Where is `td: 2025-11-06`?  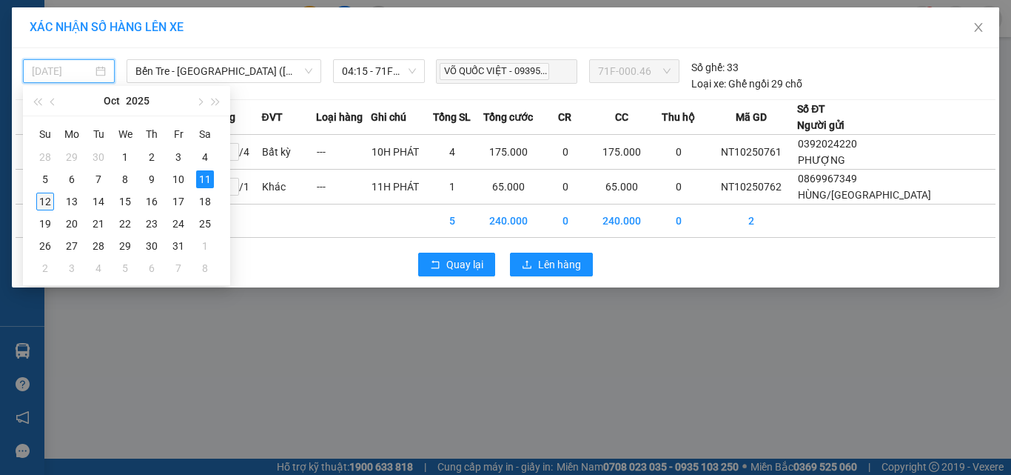
td: 2025-11-06 is located at coordinates (152, 268).